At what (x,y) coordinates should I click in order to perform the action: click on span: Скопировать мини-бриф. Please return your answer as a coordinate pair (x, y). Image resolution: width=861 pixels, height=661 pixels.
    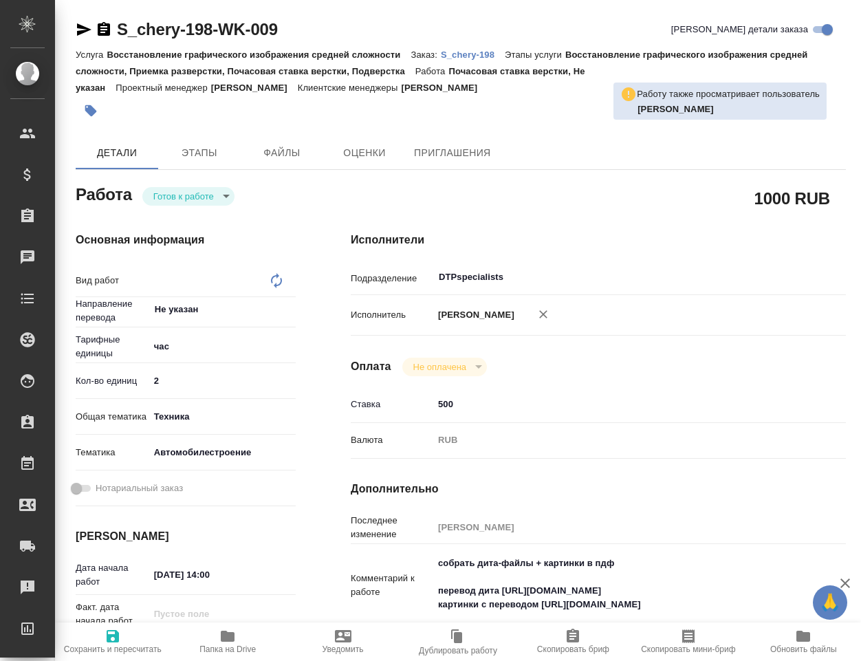
    Looking at the image, I should click on (688, 650).